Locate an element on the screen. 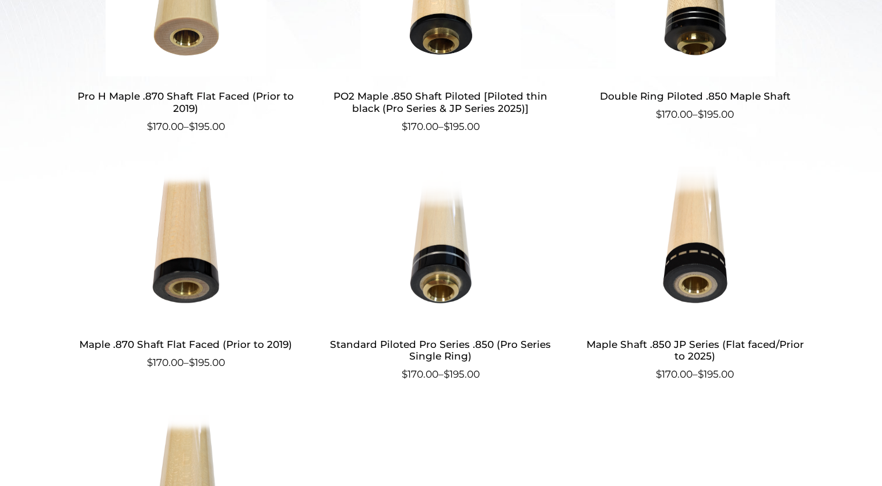 This screenshot has height=486, width=882. a: Maple Shaft .850 JP Series (Flat faced/Prior to 2025) $170.00–$195.00 is located at coordinates (695, 274).